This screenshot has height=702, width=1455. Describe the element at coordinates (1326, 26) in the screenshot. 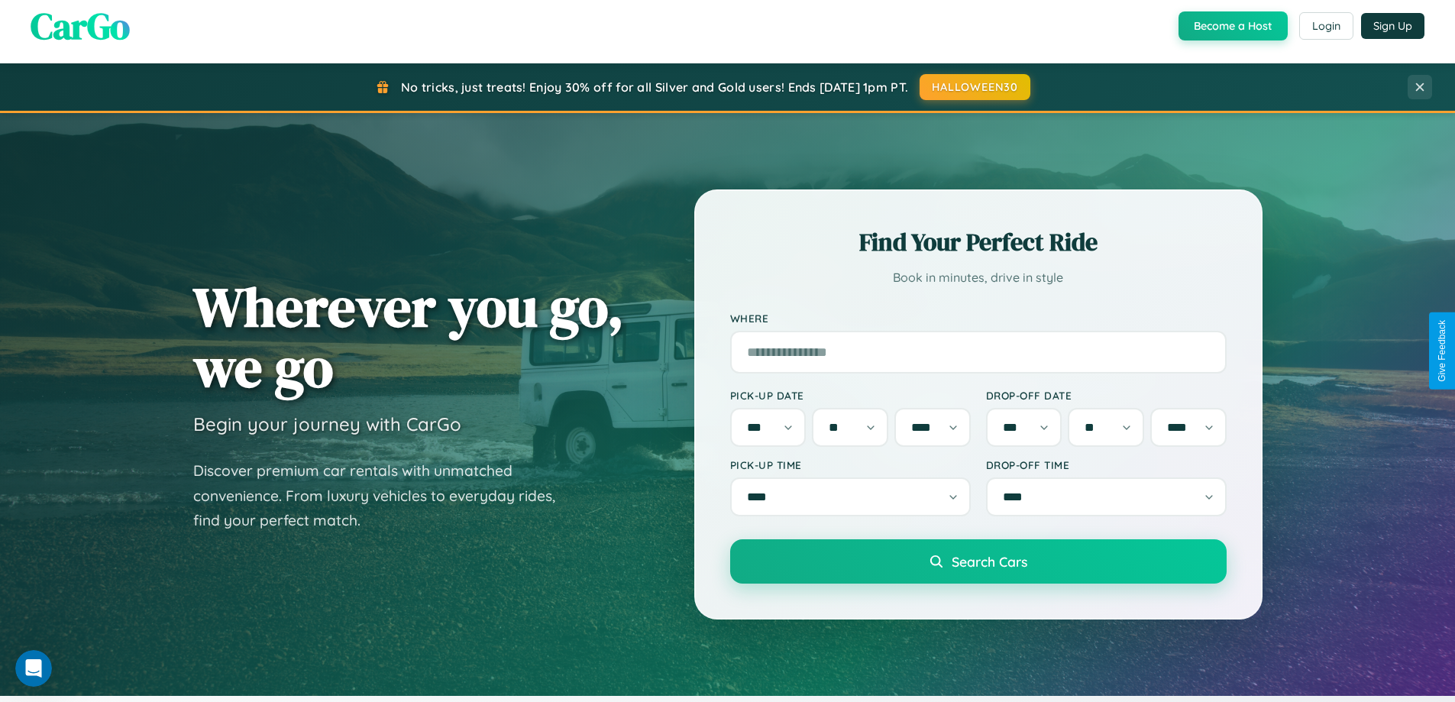

I see `button: Login` at that location.